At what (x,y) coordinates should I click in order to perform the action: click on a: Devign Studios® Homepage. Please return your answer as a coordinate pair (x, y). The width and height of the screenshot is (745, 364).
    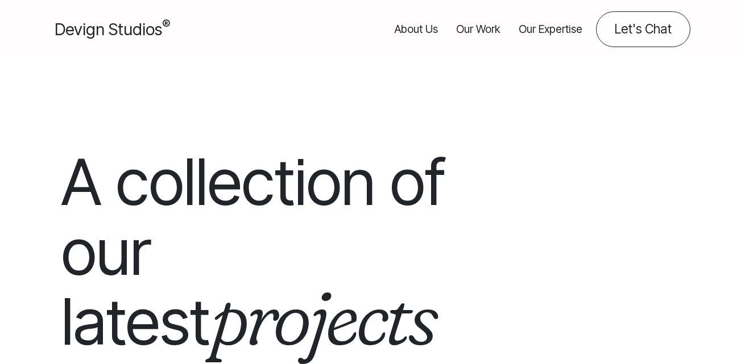
    Looking at the image, I should click on (112, 29).